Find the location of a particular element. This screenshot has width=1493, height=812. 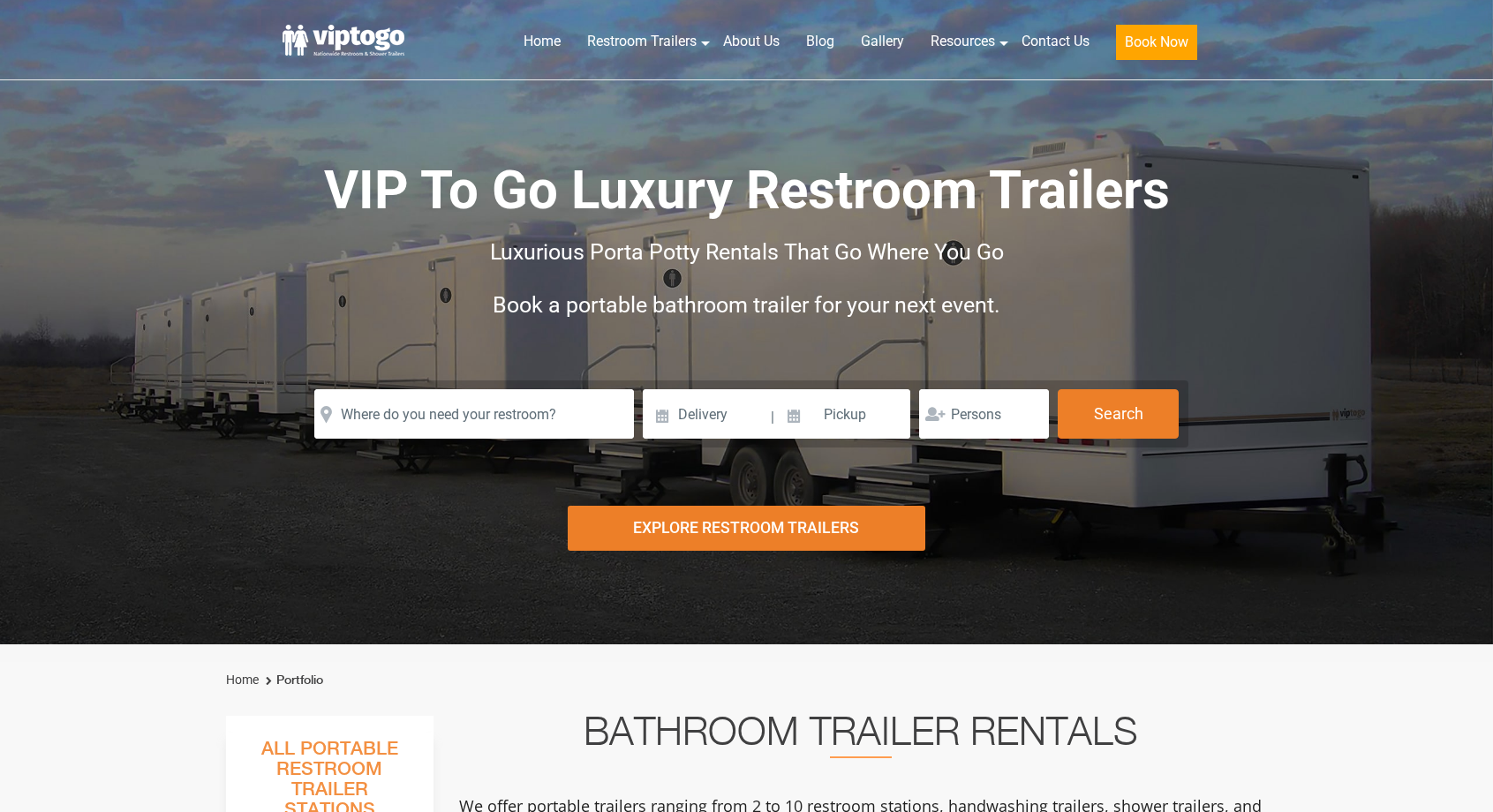

a: Restroom Trailers is located at coordinates (642, 42).